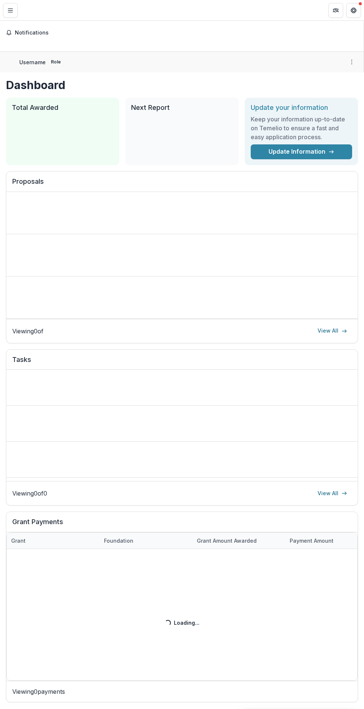 The height and width of the screenshot is (709, 364). I want to click on span: Notifications, so click(186, 33).